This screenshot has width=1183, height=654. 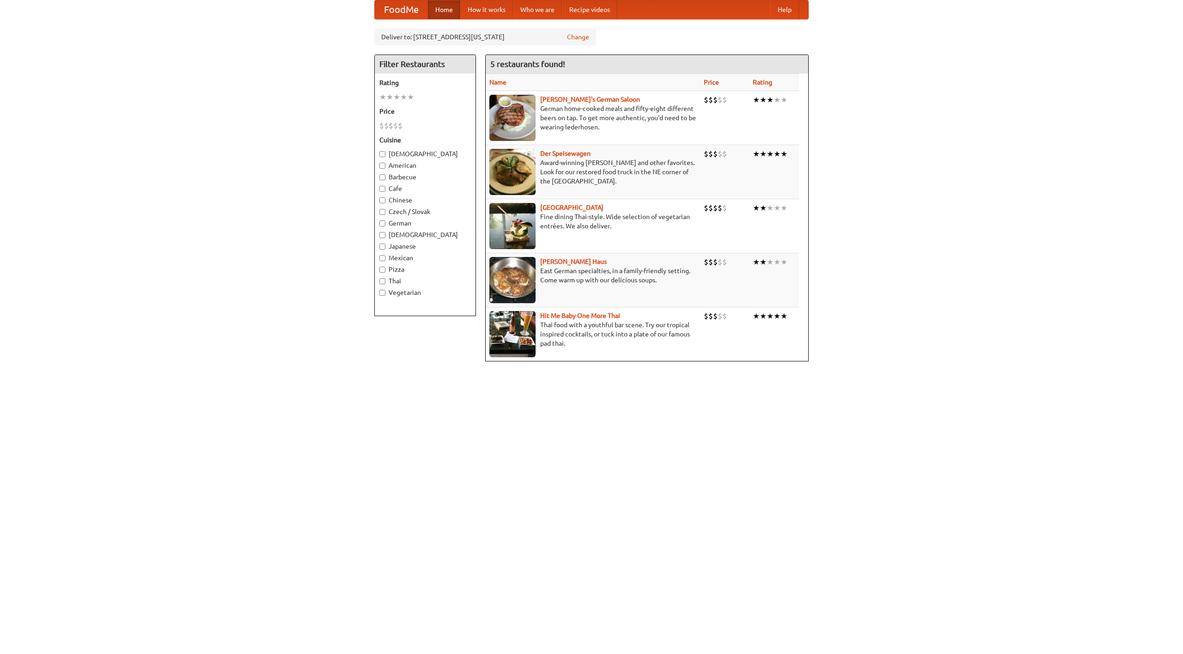 I want to click on label: German, so click(x=425, y=223).